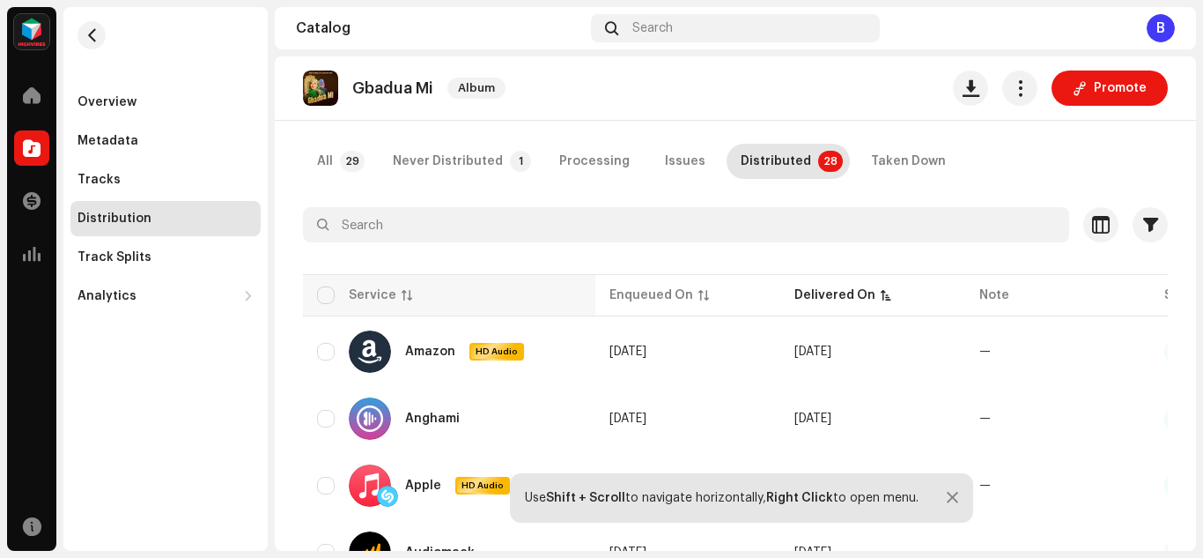  What do you see at coordinates (800, 498) in the screenshot?
I see `strong: Right Click` at bounding box center [800, 498].